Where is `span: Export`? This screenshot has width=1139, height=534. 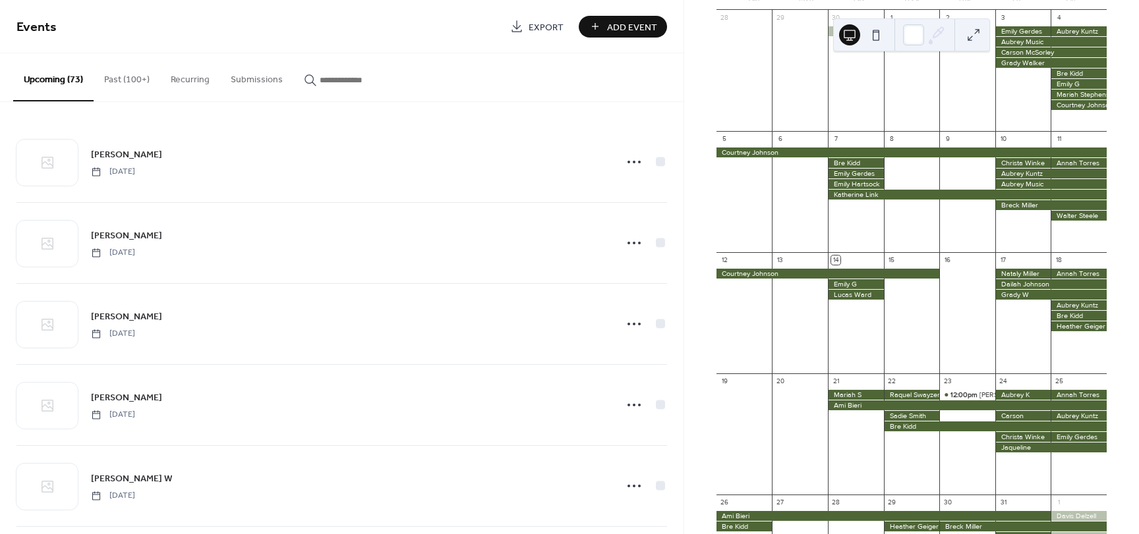
span: Export is located at coordinates (546, 27).